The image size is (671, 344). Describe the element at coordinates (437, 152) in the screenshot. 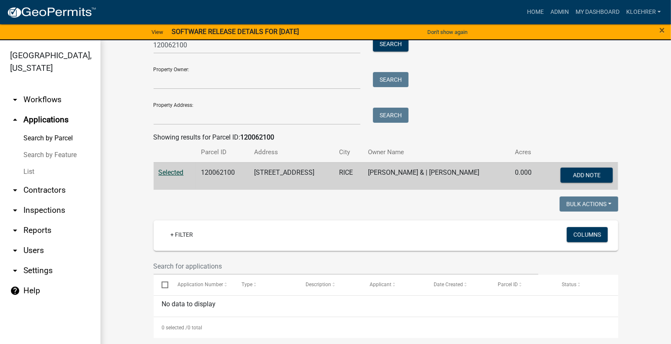

I see `th: Owner Name` at that location.